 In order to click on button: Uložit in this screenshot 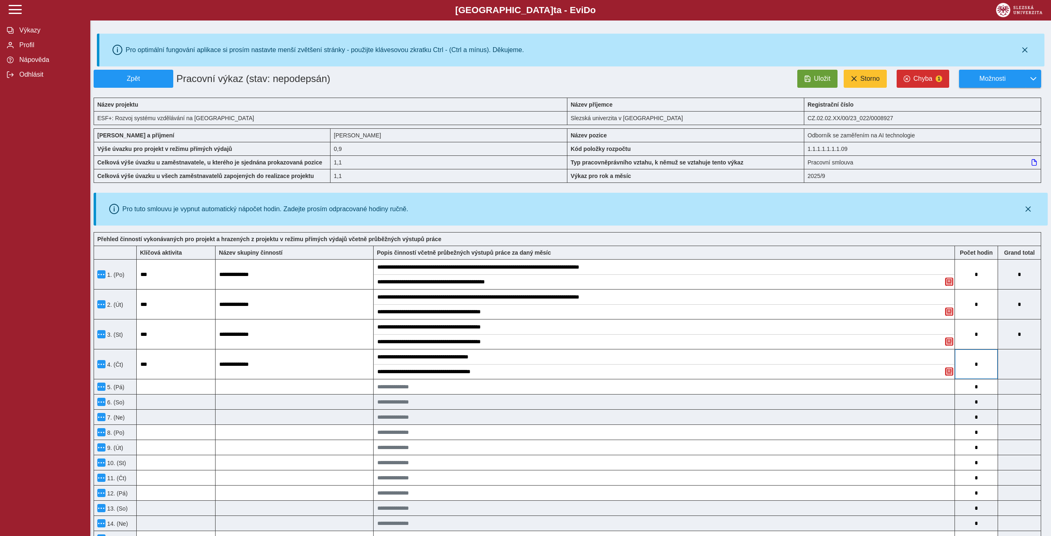, I will do `click(817, 79)`.